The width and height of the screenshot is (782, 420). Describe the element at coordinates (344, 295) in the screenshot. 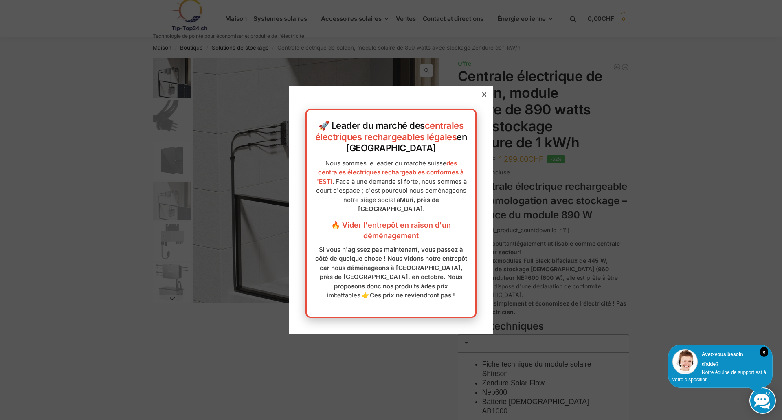

I see `font: imbattables` at that location.